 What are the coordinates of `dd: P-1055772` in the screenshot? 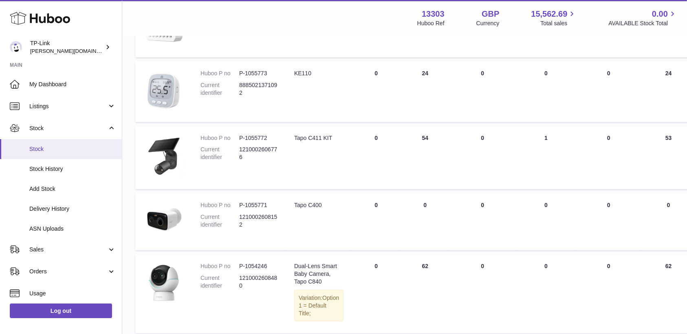 It's located at (258, 138).